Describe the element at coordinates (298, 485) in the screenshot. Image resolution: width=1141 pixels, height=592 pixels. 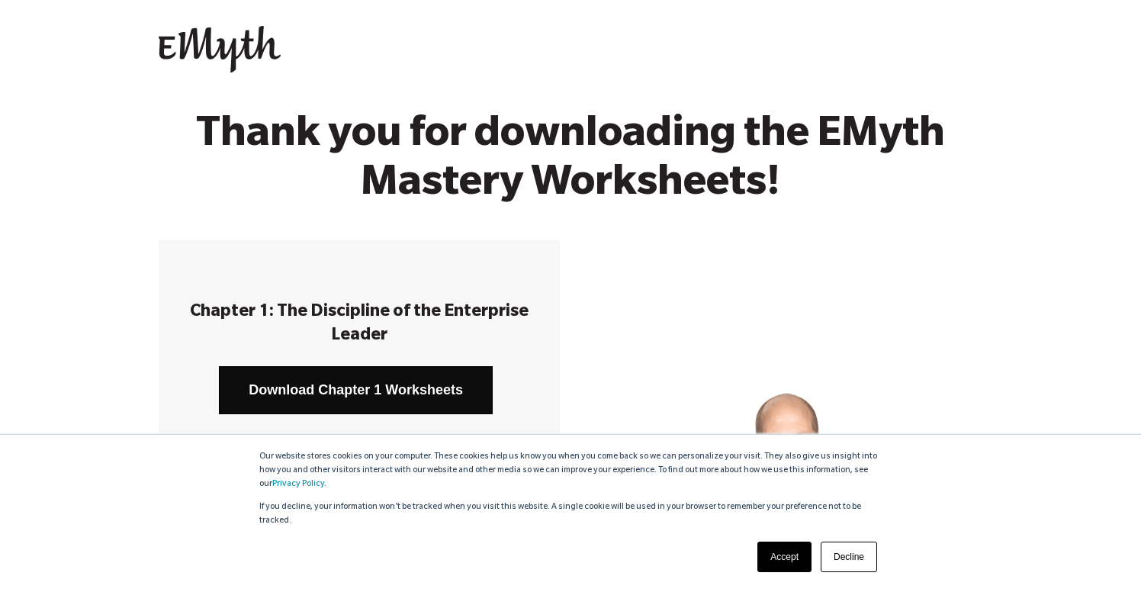
I see `a: Privacy Policy` at that location.